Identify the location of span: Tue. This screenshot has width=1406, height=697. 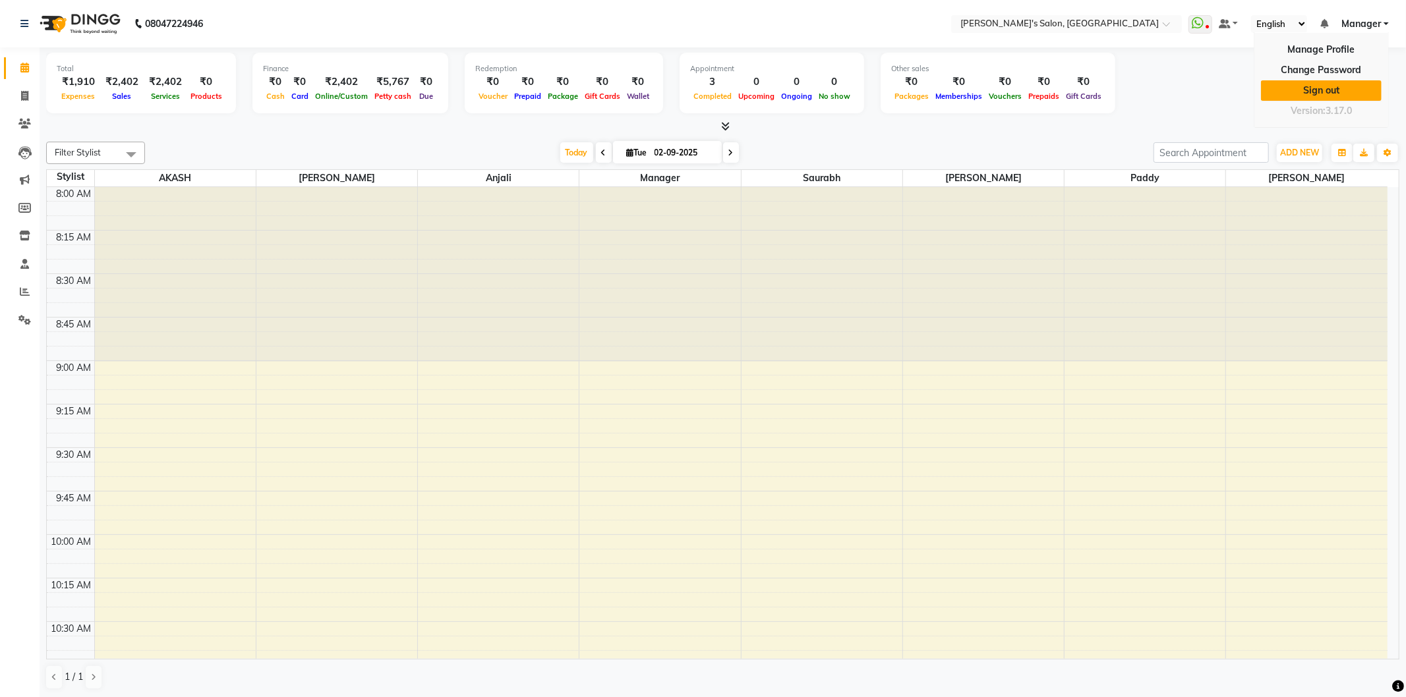
(637, 152).